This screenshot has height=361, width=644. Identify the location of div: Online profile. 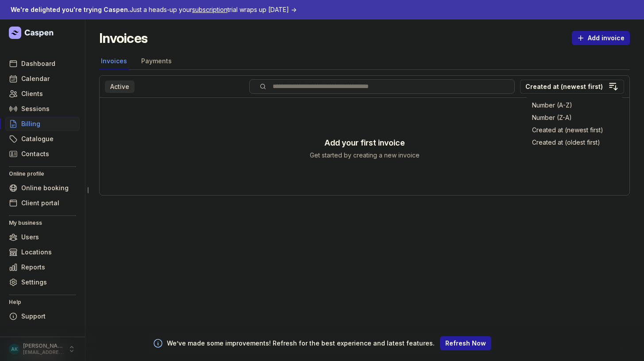
(42, 174).